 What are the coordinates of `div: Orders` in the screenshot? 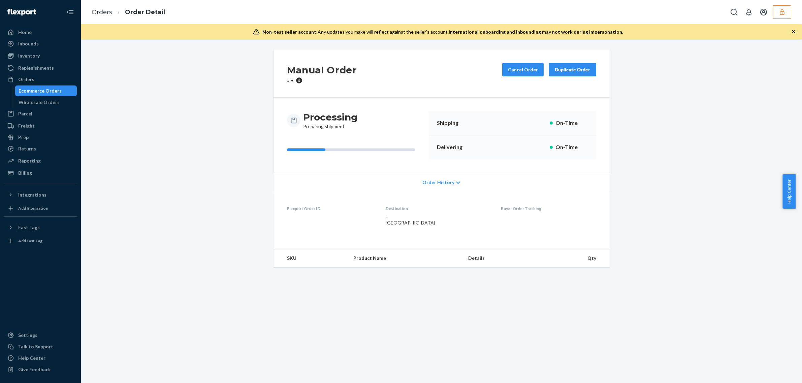 It's located at (26, 79).